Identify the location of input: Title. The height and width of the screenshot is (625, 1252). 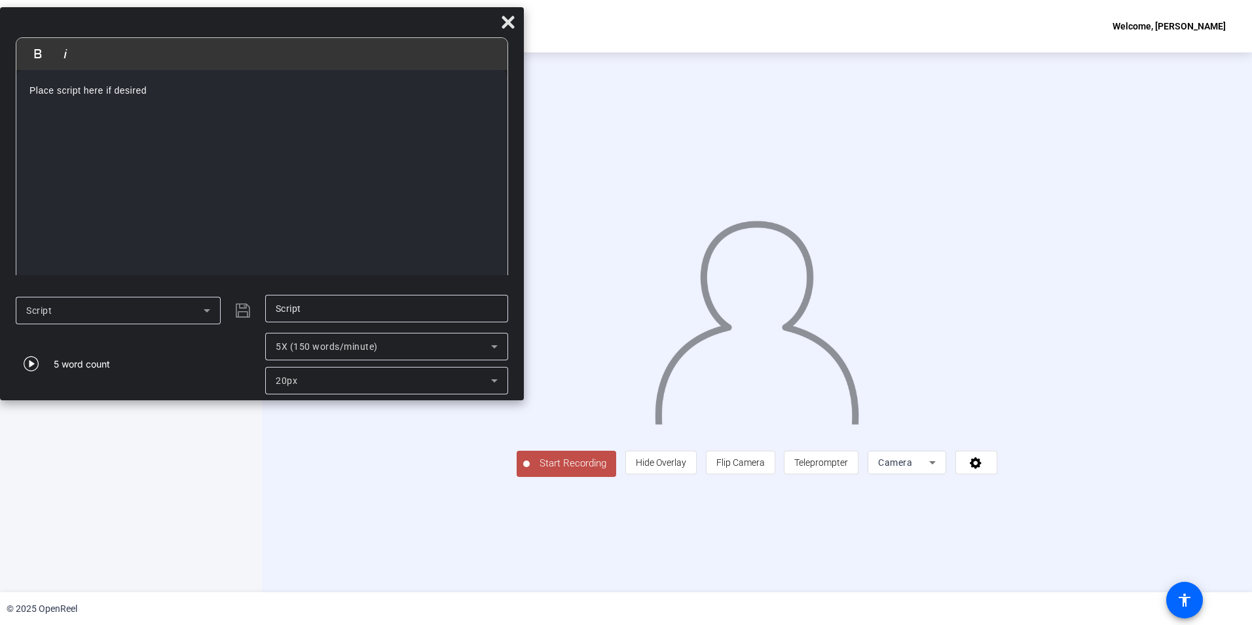
(386, 308).